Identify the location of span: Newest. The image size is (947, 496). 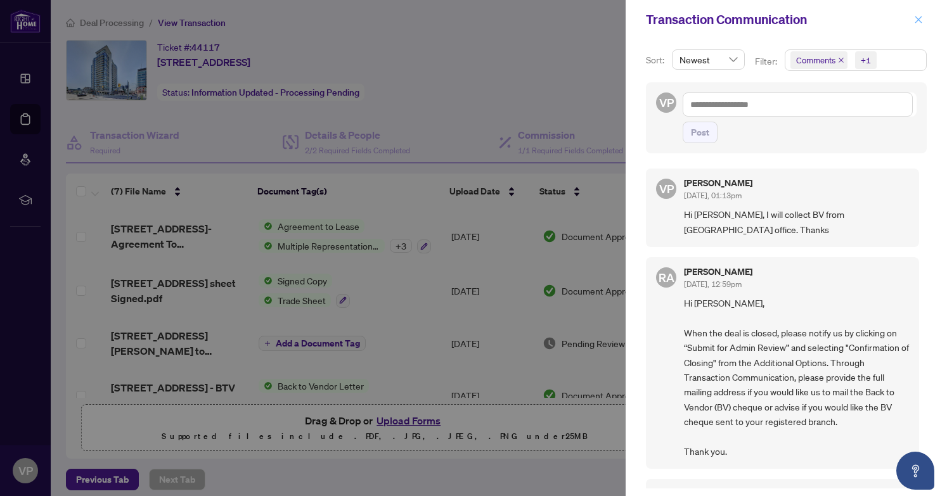
(708, 60).